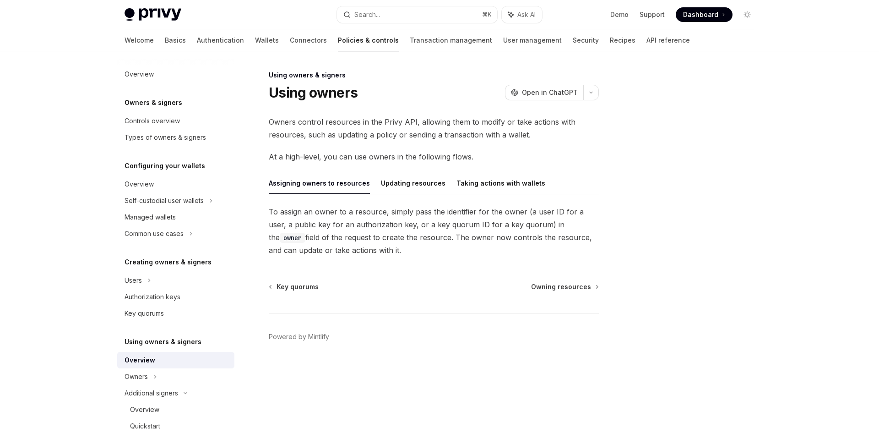 This screenshot has width=879, height=439. Describe the element at coordinates (652, 15) in the screenshot. I see `a: Support` at that location.